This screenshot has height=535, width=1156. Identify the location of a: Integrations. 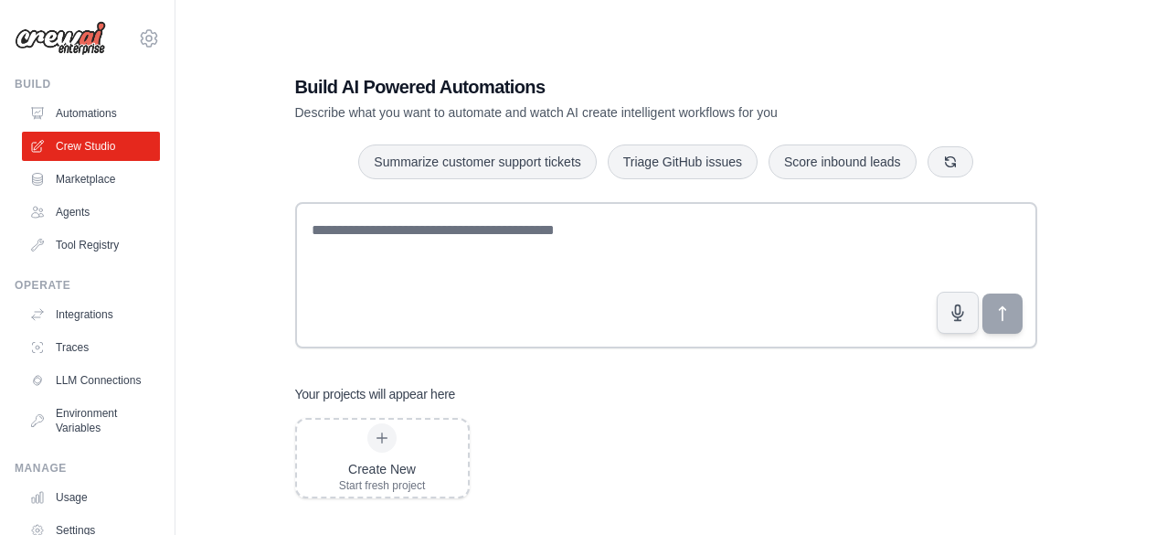
(90, 314).